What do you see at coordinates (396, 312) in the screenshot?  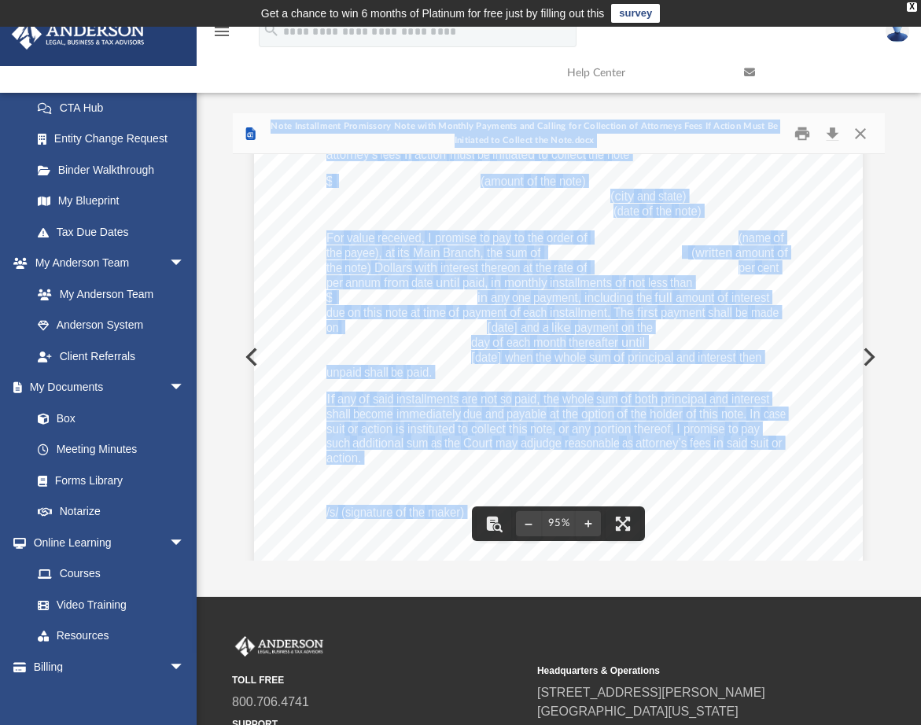 I see `span: note` at bounding box center [396, 312].